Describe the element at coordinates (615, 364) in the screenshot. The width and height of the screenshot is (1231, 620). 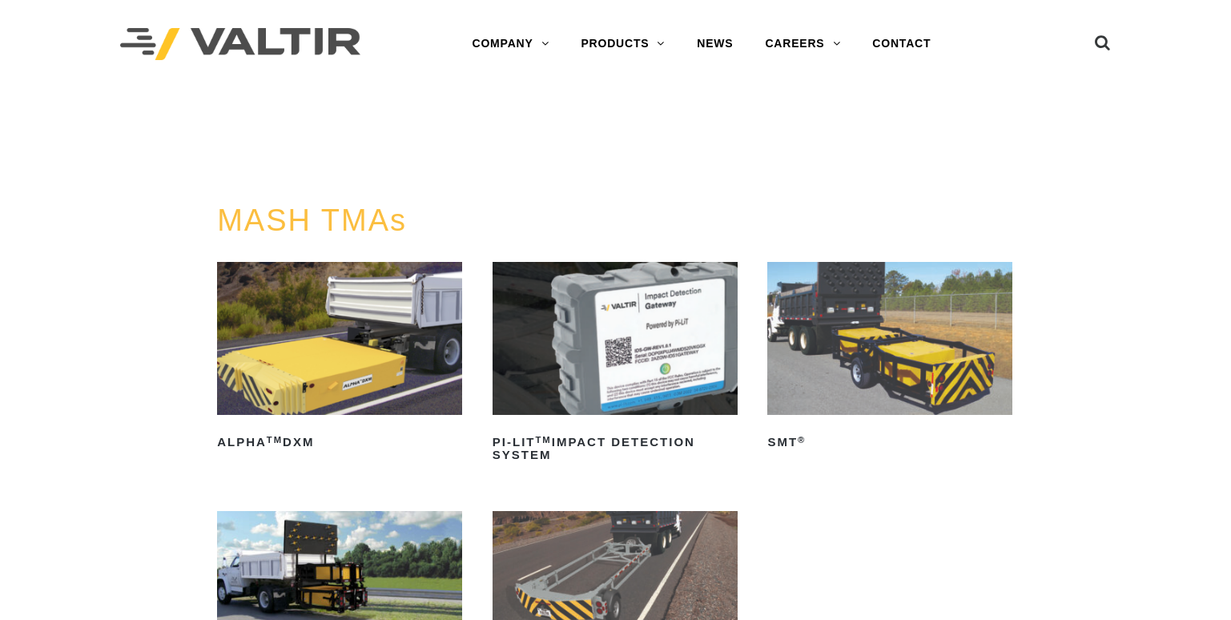
I see `a: PI-LITTMImpact Detection System` at that location.